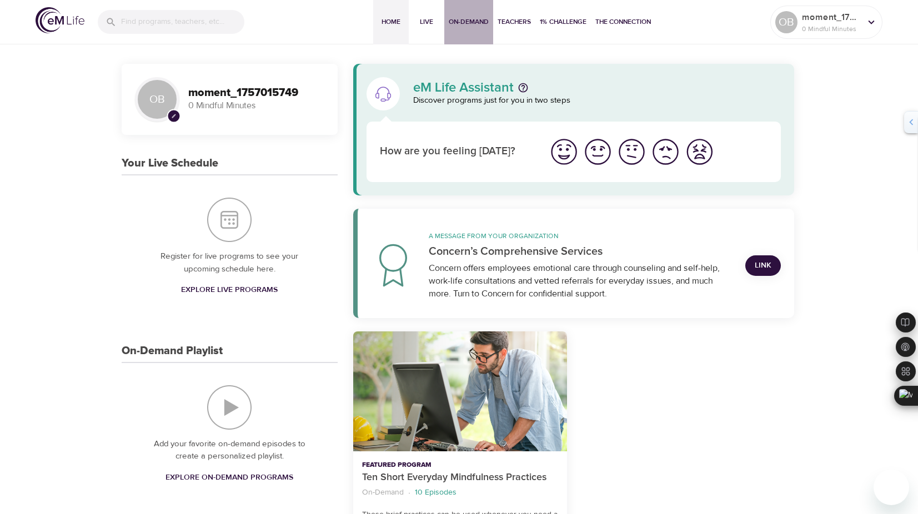  What do you see at coordinates (229, 290) in the screenshot?
I see `a: Explore Live Programs` at bounding box center [229, 290].